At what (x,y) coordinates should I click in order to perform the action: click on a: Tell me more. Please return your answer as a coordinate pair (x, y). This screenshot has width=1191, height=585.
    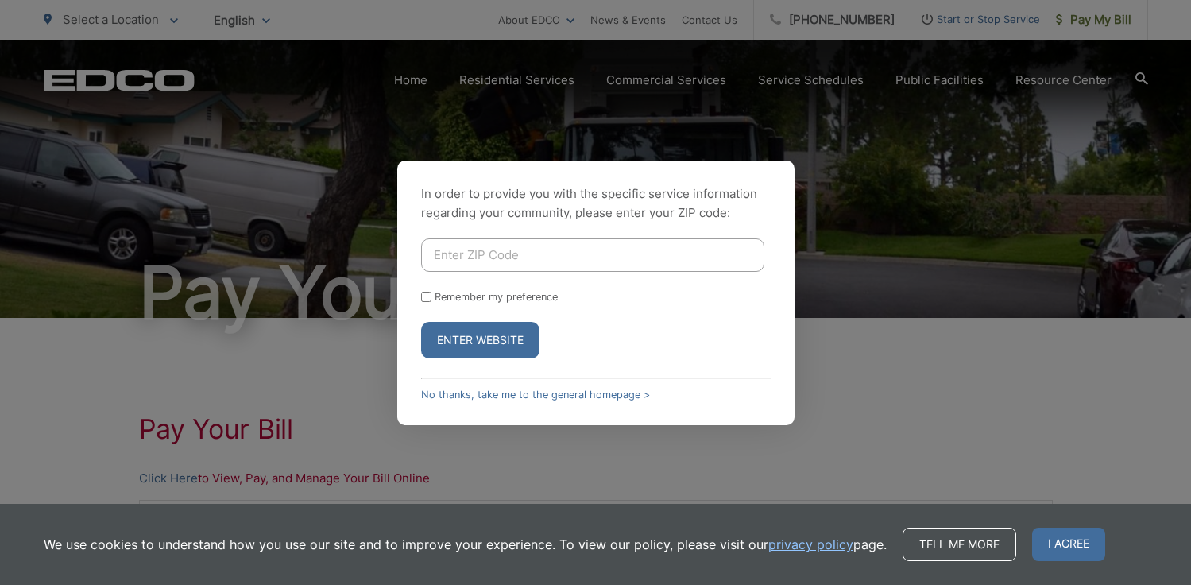
    Looking at the image, I should click on (959, 544).